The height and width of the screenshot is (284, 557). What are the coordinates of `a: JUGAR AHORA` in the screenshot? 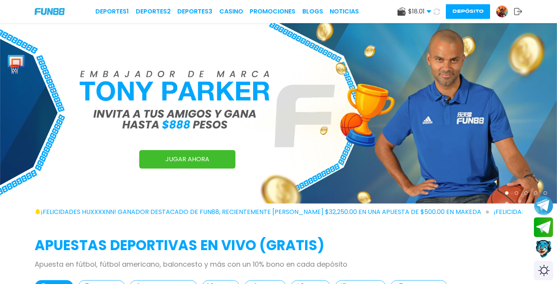 It's located at (187, 159).